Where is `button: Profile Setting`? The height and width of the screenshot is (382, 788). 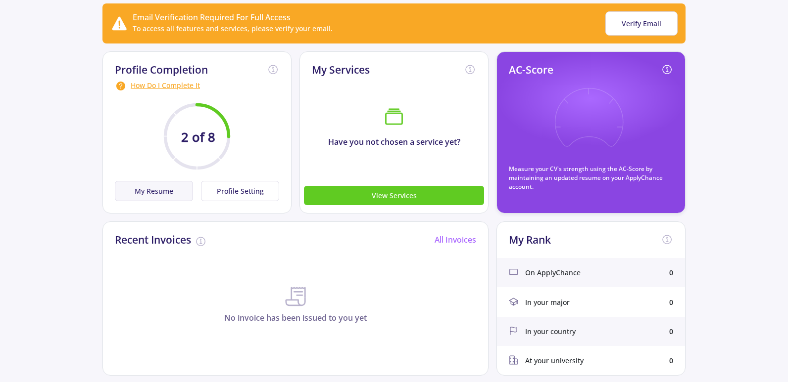
button: Profile Setting is located at coordinates (240, 191).